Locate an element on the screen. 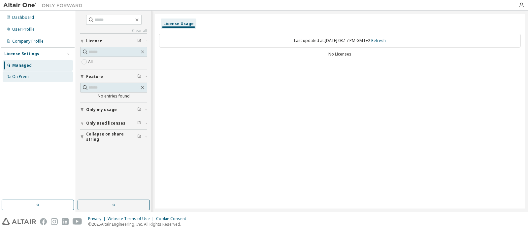 The height and width of the screenshot is (231, 528). button: Collapse on share string is located at coordinates (113, 137).